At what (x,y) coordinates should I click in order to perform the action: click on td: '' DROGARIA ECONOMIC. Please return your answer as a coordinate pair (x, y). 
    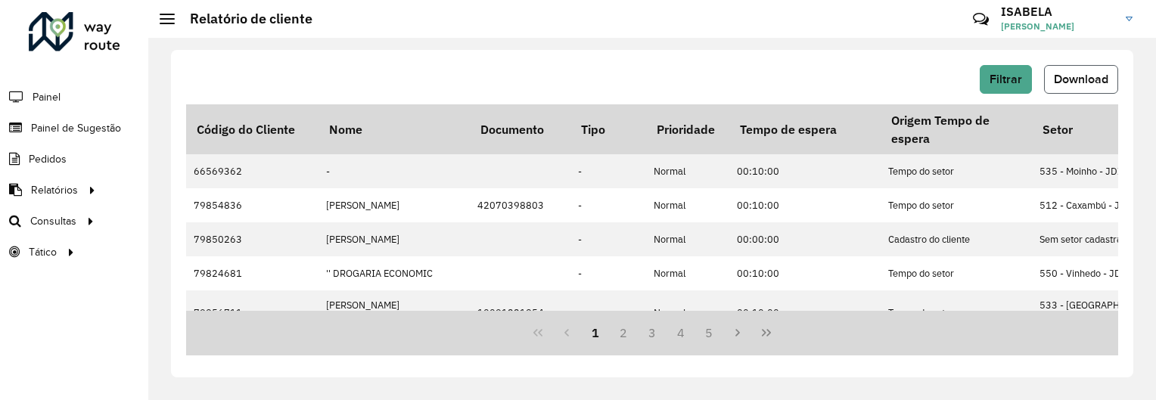
    Looking at the image, I should click on (394, 273).